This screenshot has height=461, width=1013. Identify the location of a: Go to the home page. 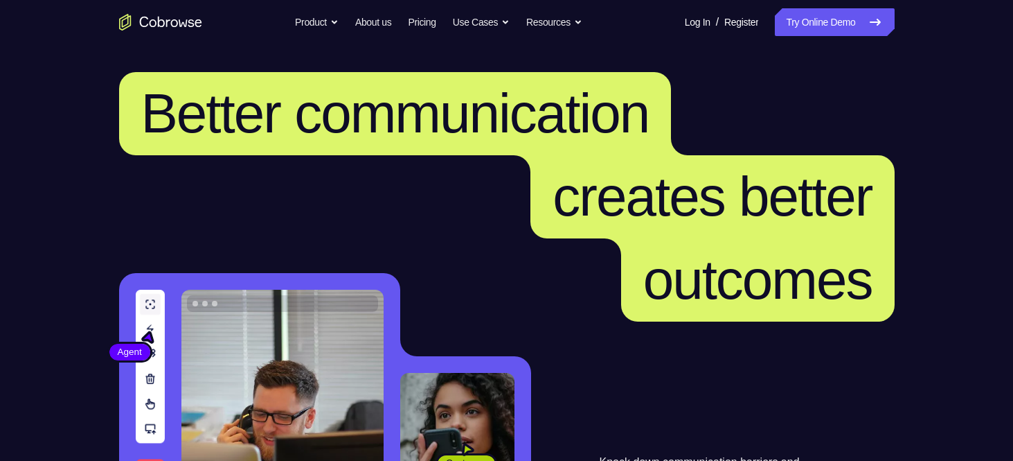
(161, 22).